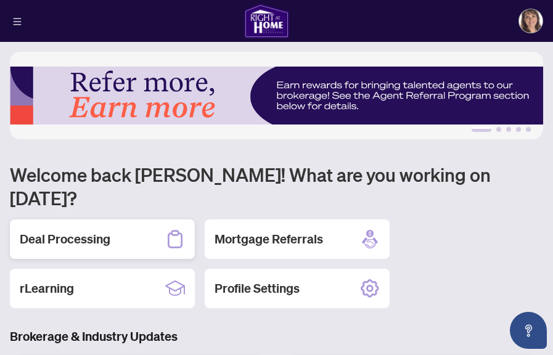  I want to click on img: Profile Icon, so click(531, 21).